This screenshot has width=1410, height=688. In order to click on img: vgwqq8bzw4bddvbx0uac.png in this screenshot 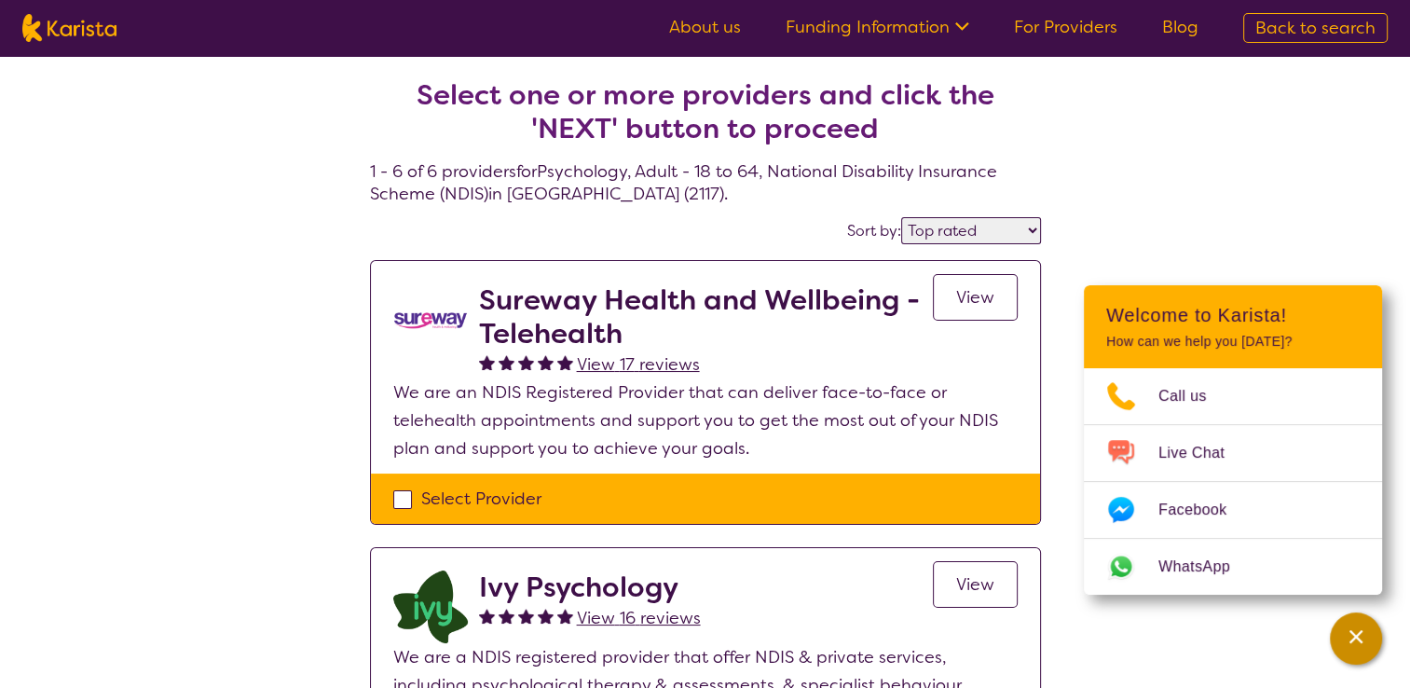, I will do `click(430, 321)`.